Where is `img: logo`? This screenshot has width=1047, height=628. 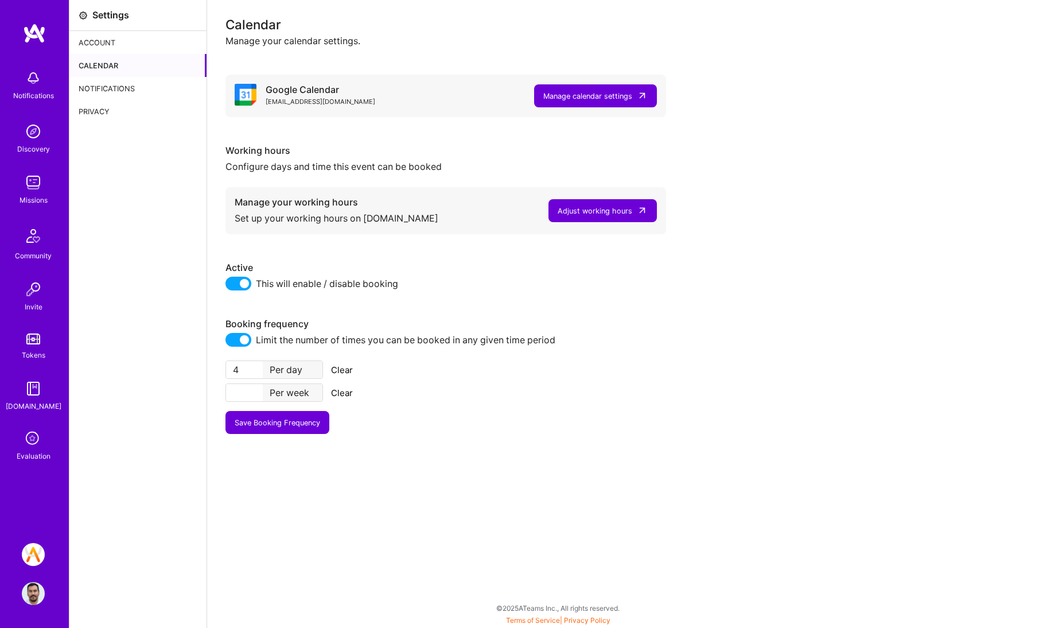 img: logo is located at coordinates (34, 33).